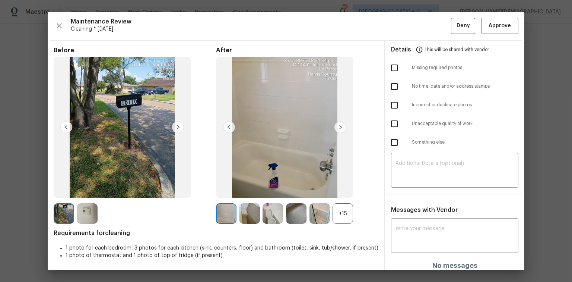 This screenshot has height=282, width=572. Describe the element at coordinates (500, 26) in the screenshot. I see `button: Approve` at that location.